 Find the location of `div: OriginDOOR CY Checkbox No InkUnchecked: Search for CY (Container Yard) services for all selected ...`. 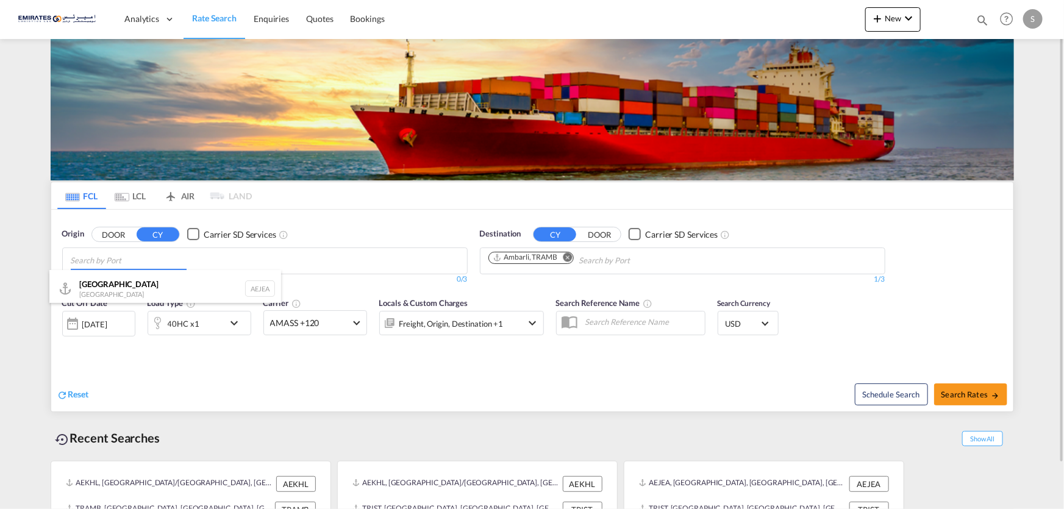

div: OriginDOOR CY Checkbox No InkUnchecked: Search for CY (Container Yard) services for all selected ... is located at coordinates (532, 310).